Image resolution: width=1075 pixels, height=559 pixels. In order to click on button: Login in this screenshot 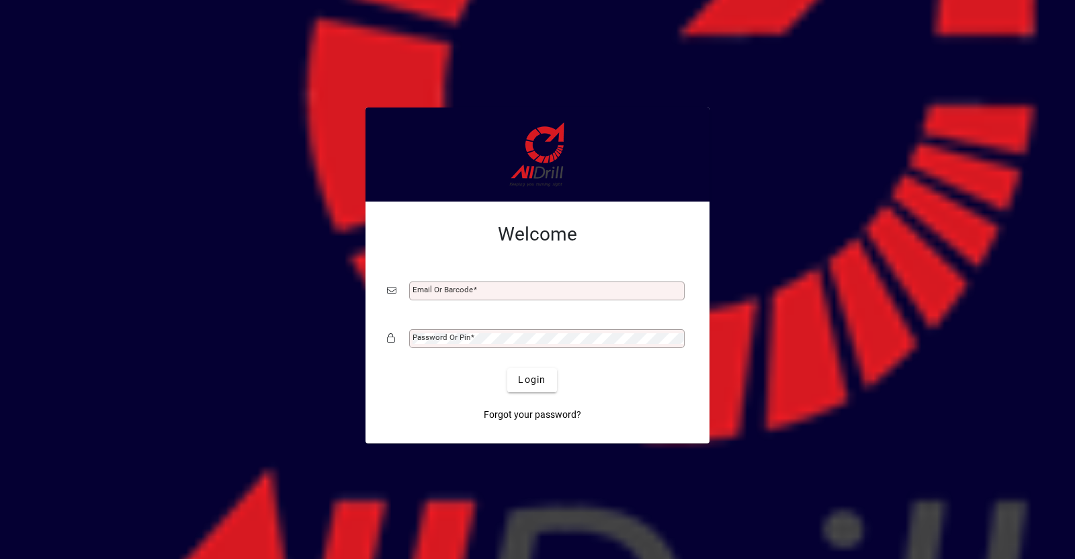, I will do `click(532, 380)`.